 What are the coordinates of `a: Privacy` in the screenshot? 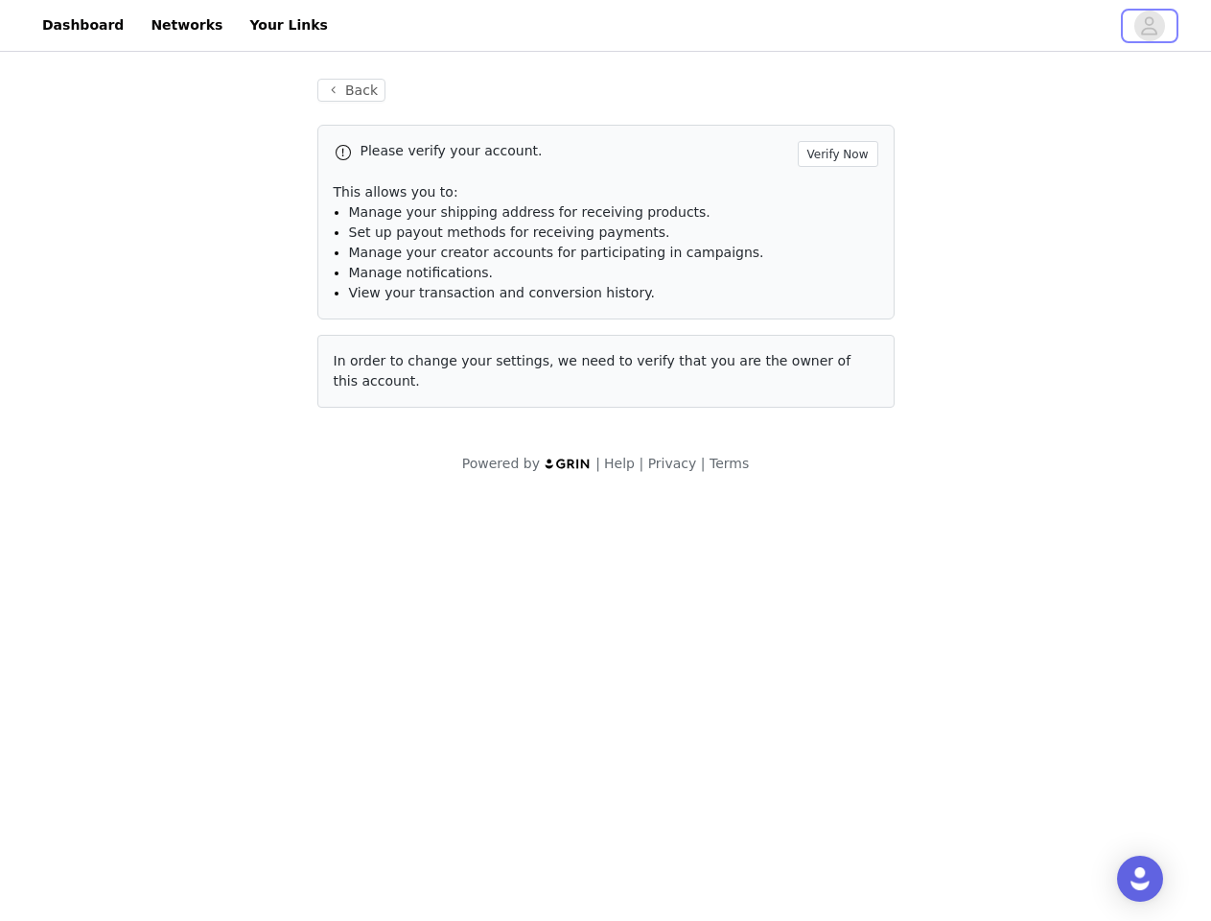 It's located at (672, 463).